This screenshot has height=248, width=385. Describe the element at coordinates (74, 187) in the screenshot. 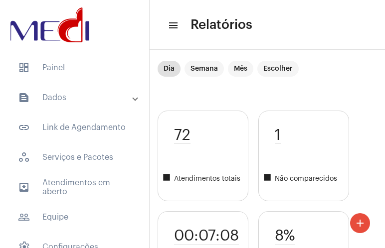

I see `span: Atendimentos em aberto` at that location.